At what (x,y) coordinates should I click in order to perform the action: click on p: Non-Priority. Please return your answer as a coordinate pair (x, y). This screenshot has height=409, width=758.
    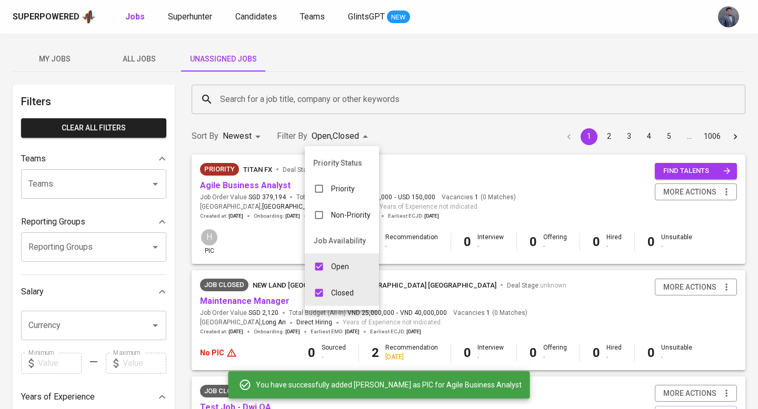
    Looking at the image, I should click on (350, 215).